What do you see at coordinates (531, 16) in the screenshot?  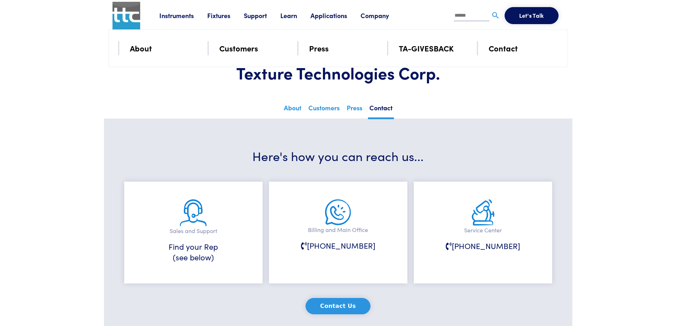 I see `button: Let's Talk` at bounding box center [531, 16].